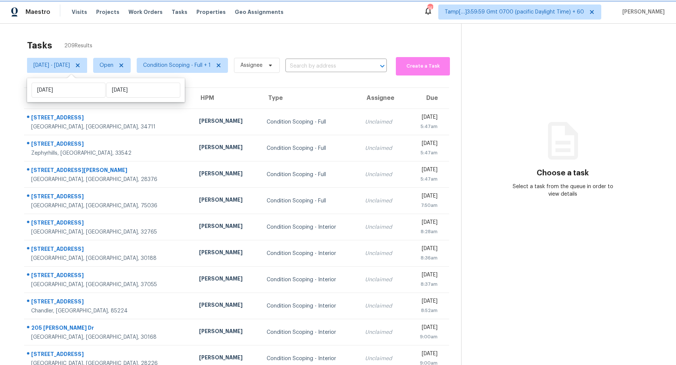  I want to click on th: Type, so click(310, 98).